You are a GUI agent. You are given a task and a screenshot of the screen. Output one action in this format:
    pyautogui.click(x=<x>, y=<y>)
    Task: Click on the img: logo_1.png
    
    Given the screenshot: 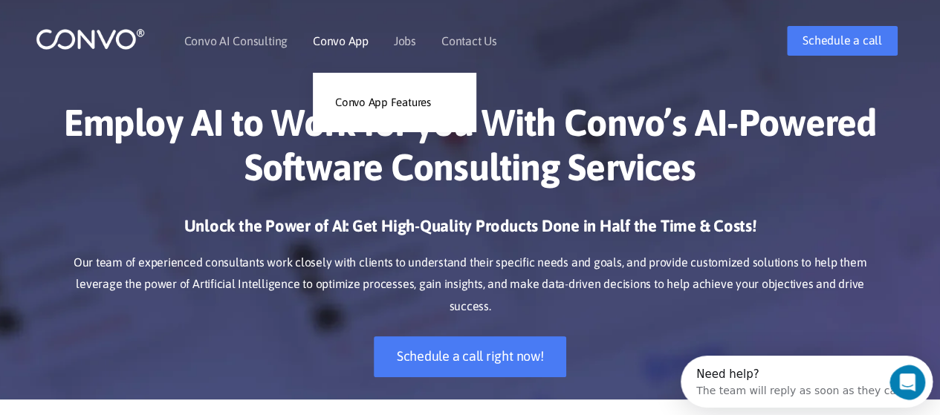 What is the action you would take?
    pyautogui.click(x=90, y=39)
    